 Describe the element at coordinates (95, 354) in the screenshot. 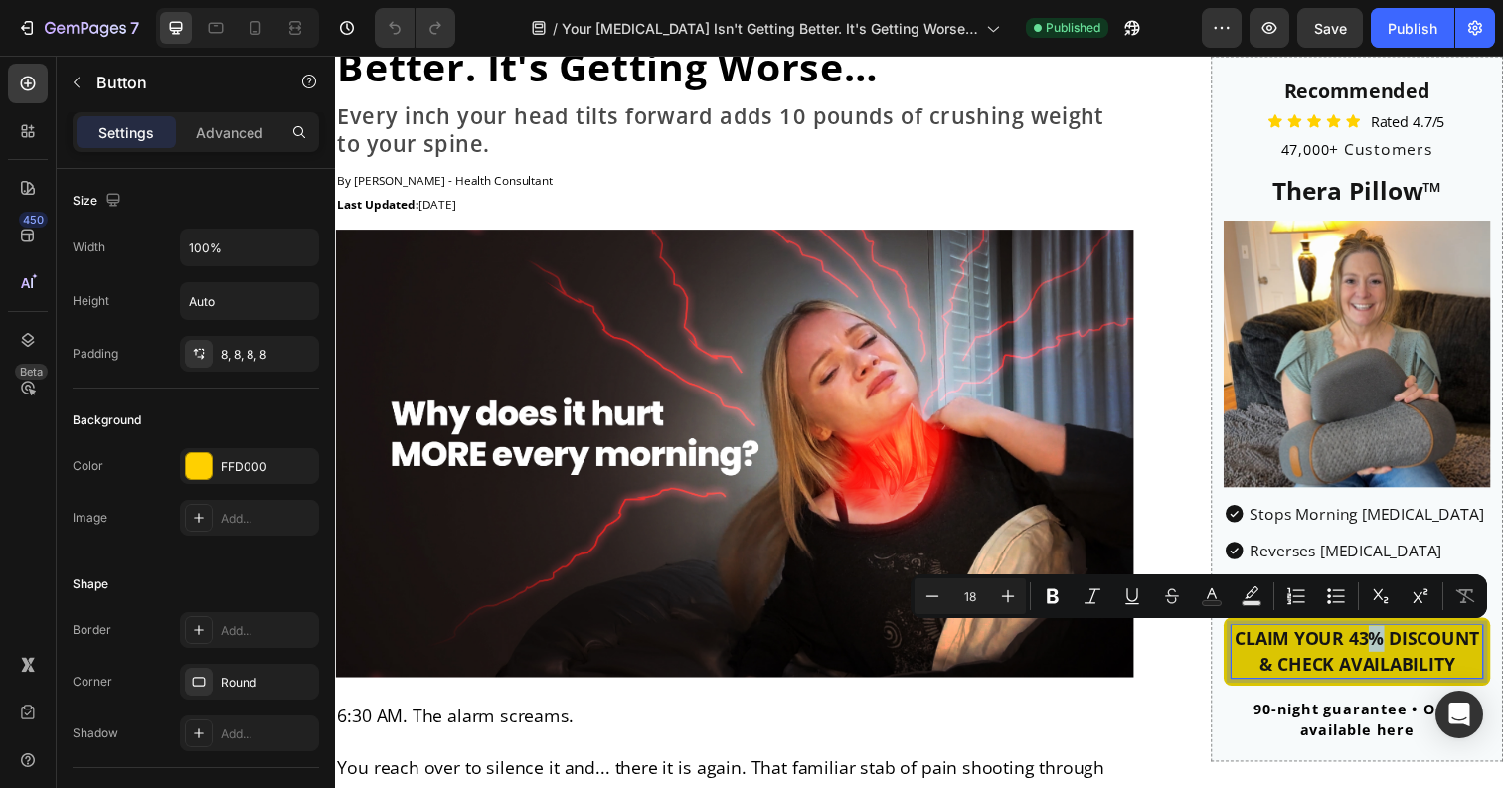

I see `div: Padding` at that location.